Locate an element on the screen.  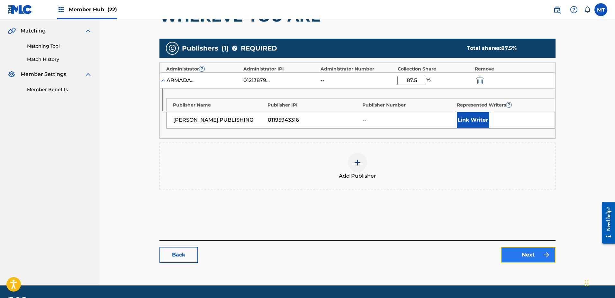
div: Administrator Number is located at coordinates (357, 69).